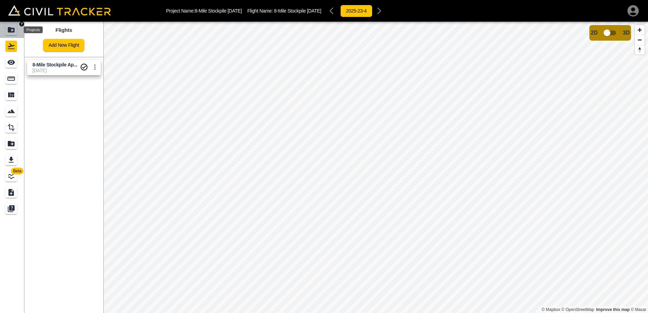 The image size is (648, 313). What do you see at coordinates (59, 10) in the screenshot?
I see `img: Civil Tracker` at bounding box center [59, 10].